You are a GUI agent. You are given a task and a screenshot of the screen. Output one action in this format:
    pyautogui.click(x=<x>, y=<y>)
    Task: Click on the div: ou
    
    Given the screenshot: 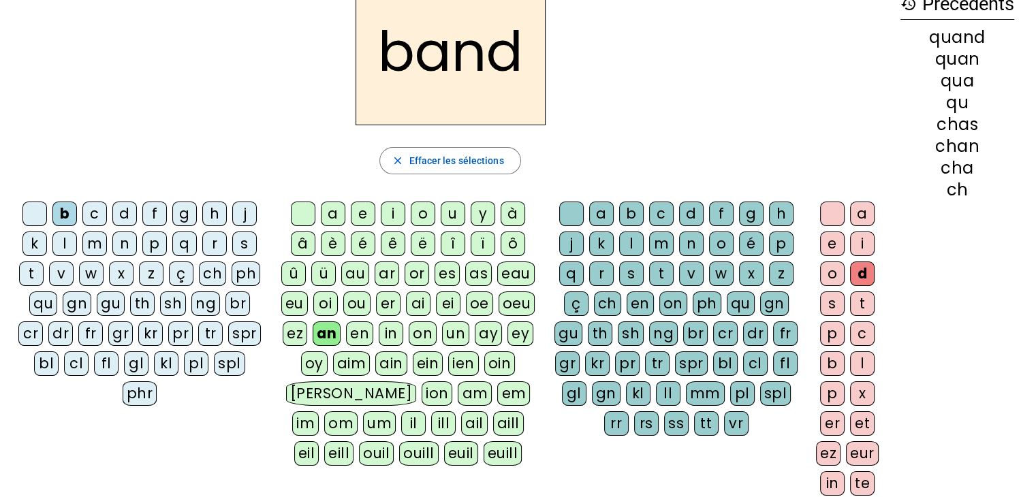 What is the action you would take?
    pyautogui.click(x=357, y=304)
    